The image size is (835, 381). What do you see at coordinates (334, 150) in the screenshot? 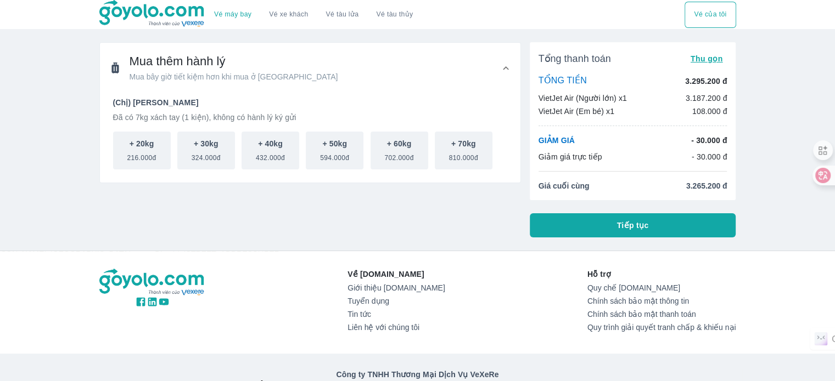
I see `button: + 50kg594.000đ` at bounding box center [334, 150].